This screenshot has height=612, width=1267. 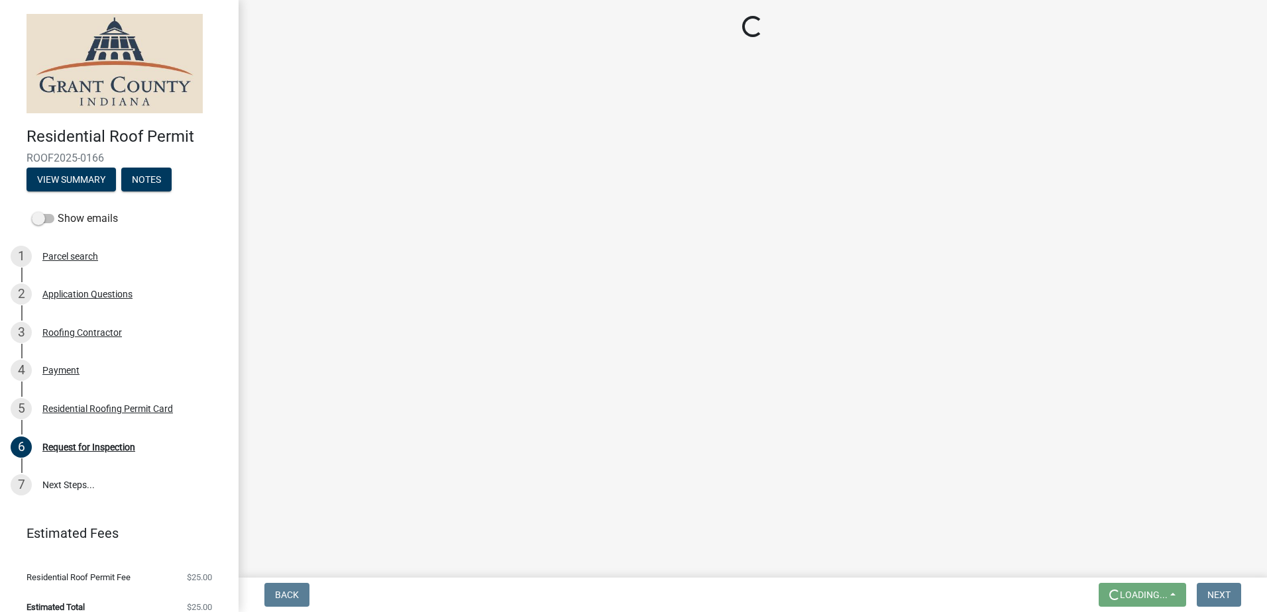 What do you see at coordinates (82, 333) in the screenshot?
I see `div: Roofing Contractor` at bounding box center [82, 333].